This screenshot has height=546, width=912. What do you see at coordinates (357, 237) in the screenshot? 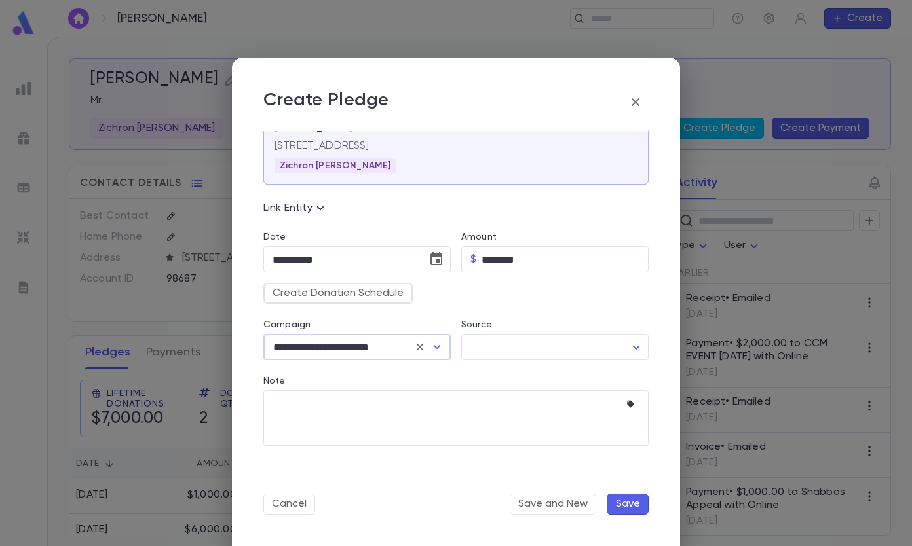
I see `label: Date` at bounding box center [357, 237].